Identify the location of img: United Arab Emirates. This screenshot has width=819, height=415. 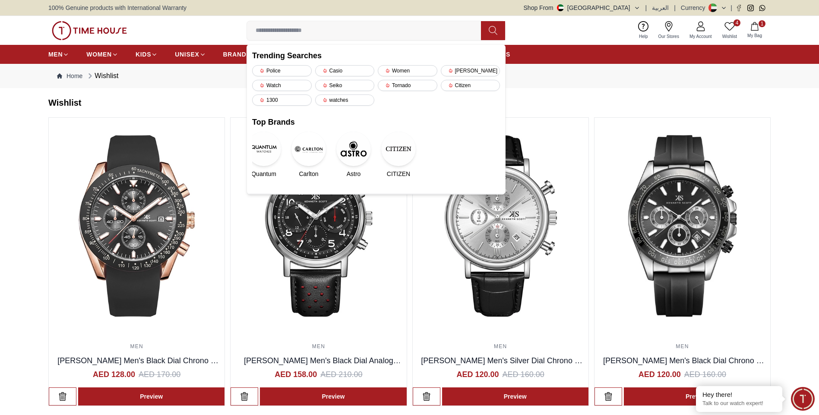
(560, 8).